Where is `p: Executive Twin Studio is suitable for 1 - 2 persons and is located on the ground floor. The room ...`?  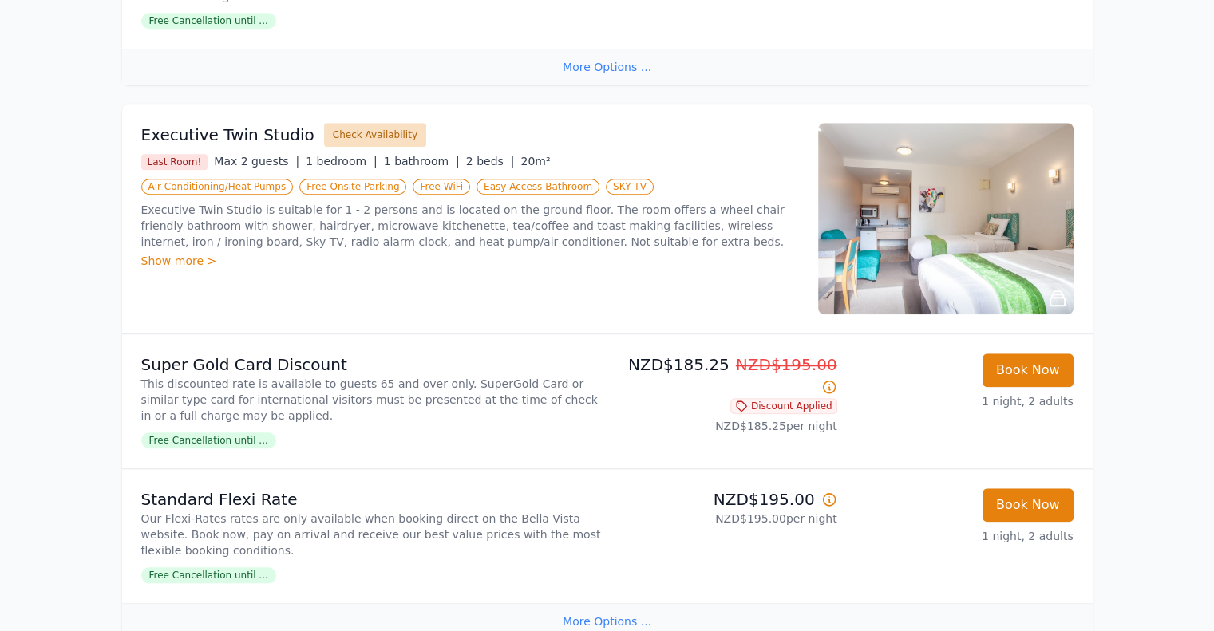 p: Executive Twin Studio is suitable for 1 - 2 persons and is located on the ground floor. The room ... is located at coordinates (470, 226).